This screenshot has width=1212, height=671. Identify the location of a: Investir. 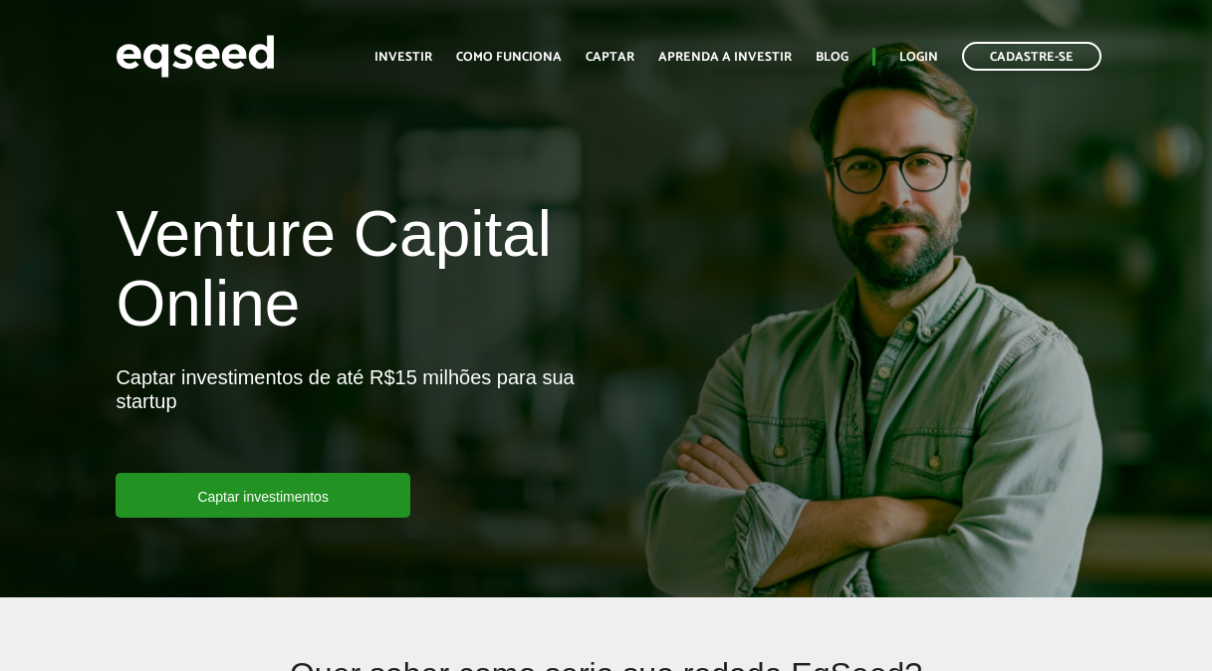
(403, 57).